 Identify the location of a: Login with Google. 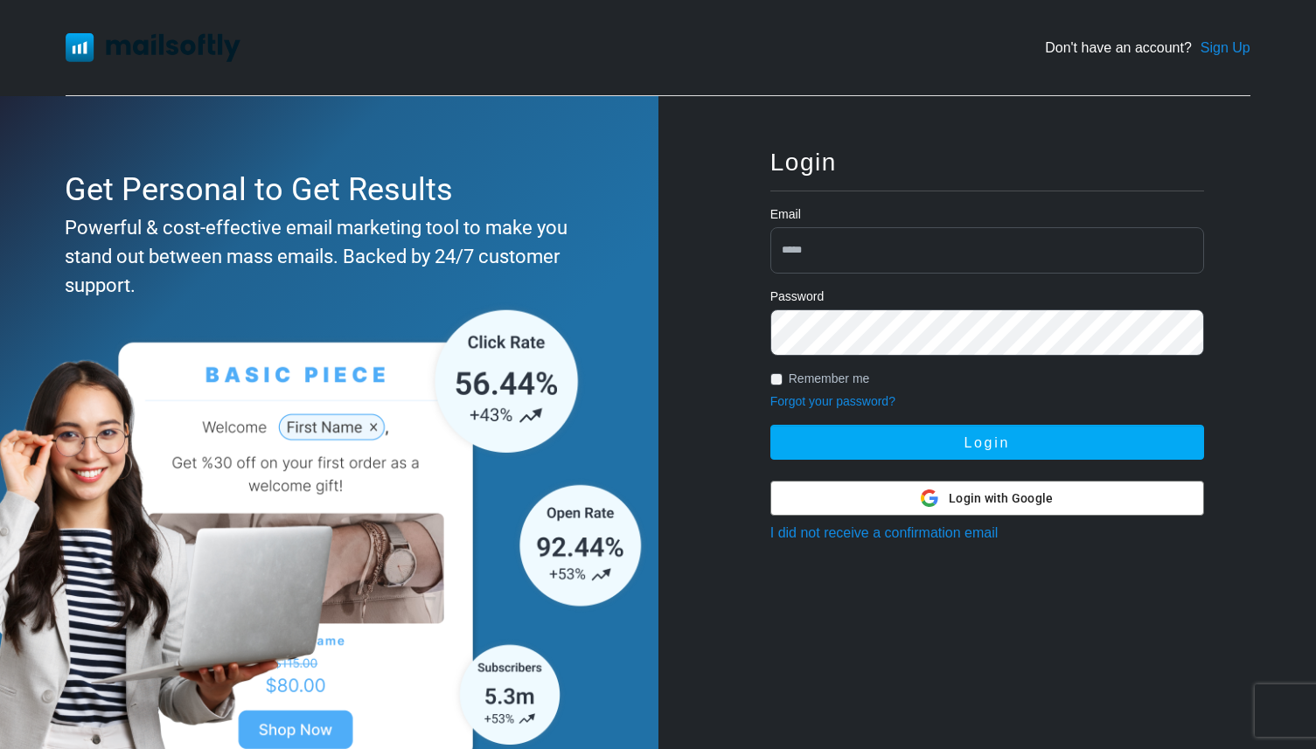
(987, 498).